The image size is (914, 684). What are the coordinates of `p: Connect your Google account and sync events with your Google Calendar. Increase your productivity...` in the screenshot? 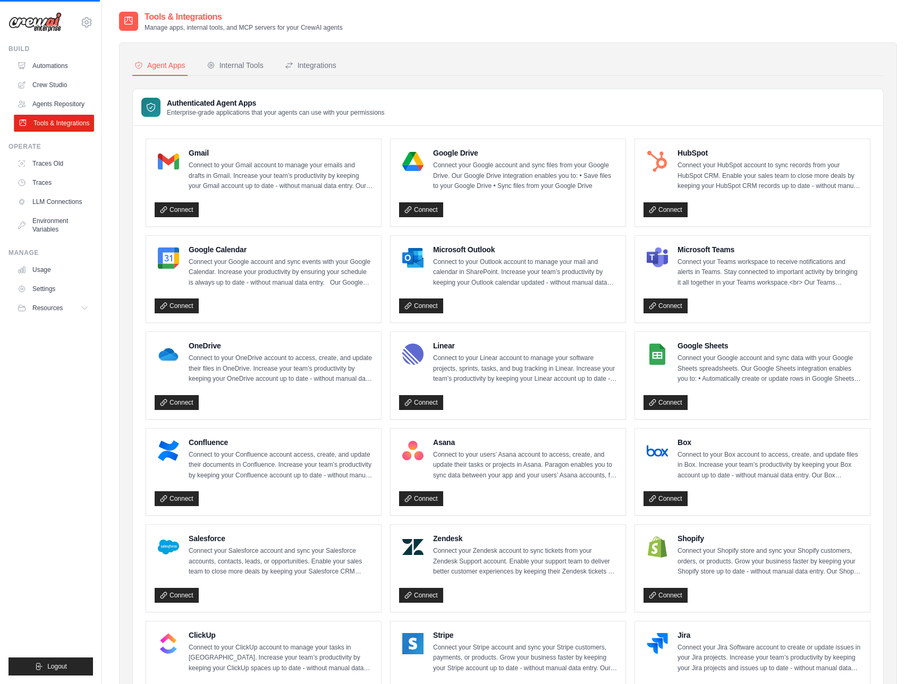 It's located at (280, 273).